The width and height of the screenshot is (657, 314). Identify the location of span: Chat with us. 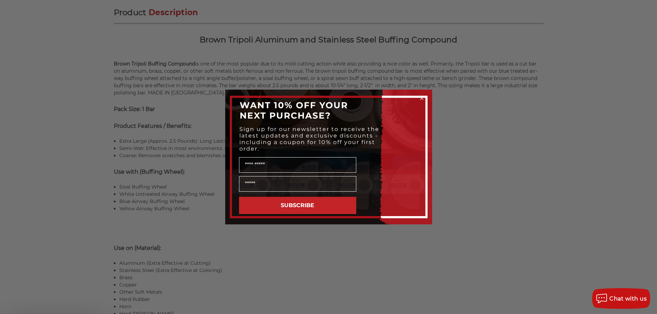
(628, 299).